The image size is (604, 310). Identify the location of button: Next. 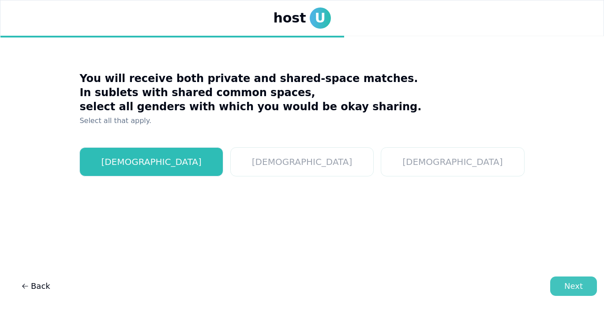
(573, 286).